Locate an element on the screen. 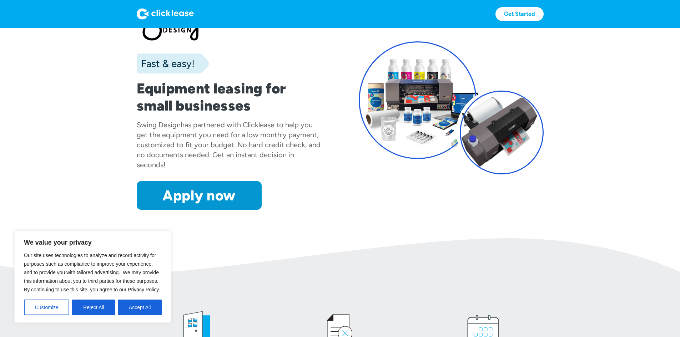 The width and height of the screenshot is (680, 337). button: Accept All is located at coordinates (140, 308).